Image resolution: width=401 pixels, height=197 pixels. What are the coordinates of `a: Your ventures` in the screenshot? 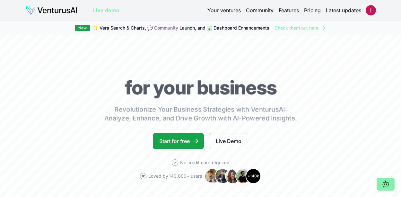 It's located at (224, 10).